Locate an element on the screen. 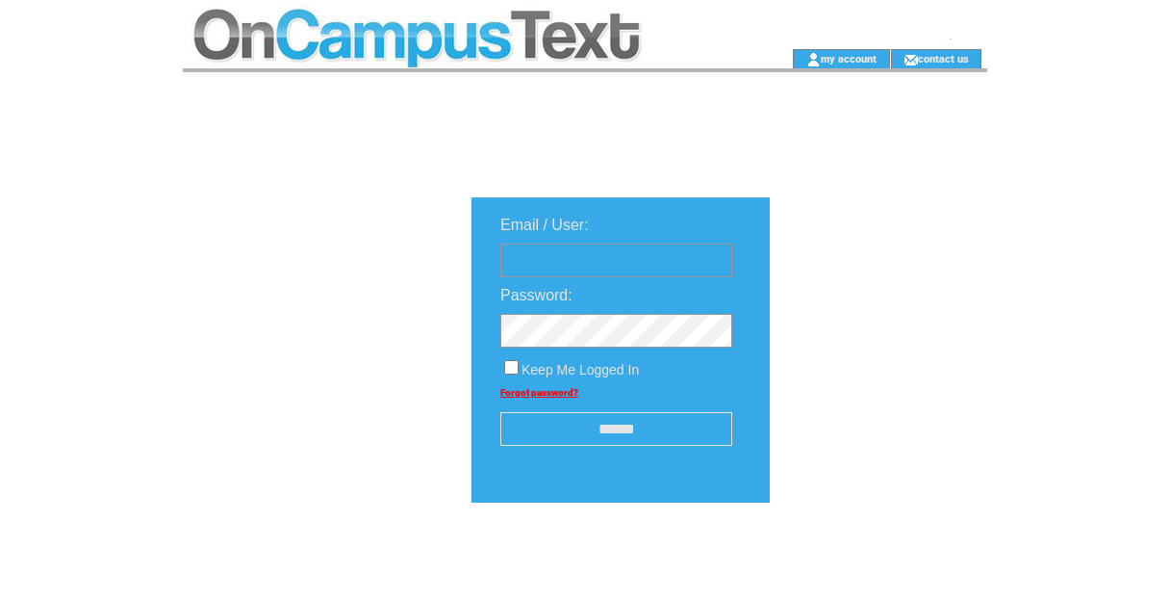 The image size is (1170, 598). span: Password: is located at coordinates (536, 294).